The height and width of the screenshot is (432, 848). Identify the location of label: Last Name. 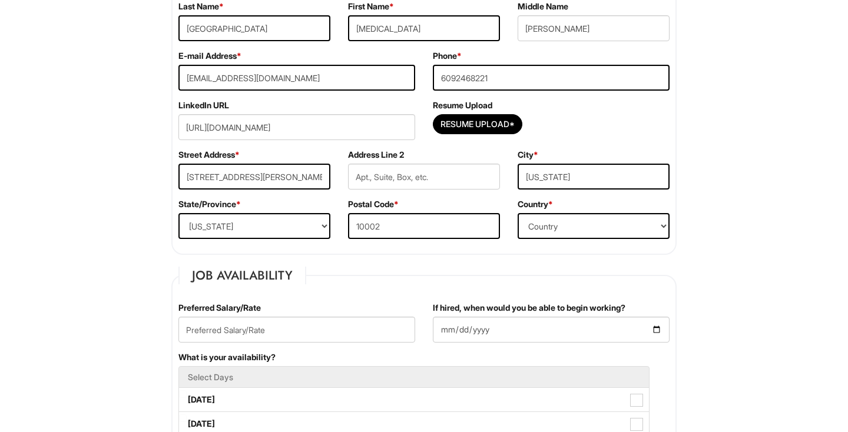
(201, 6).